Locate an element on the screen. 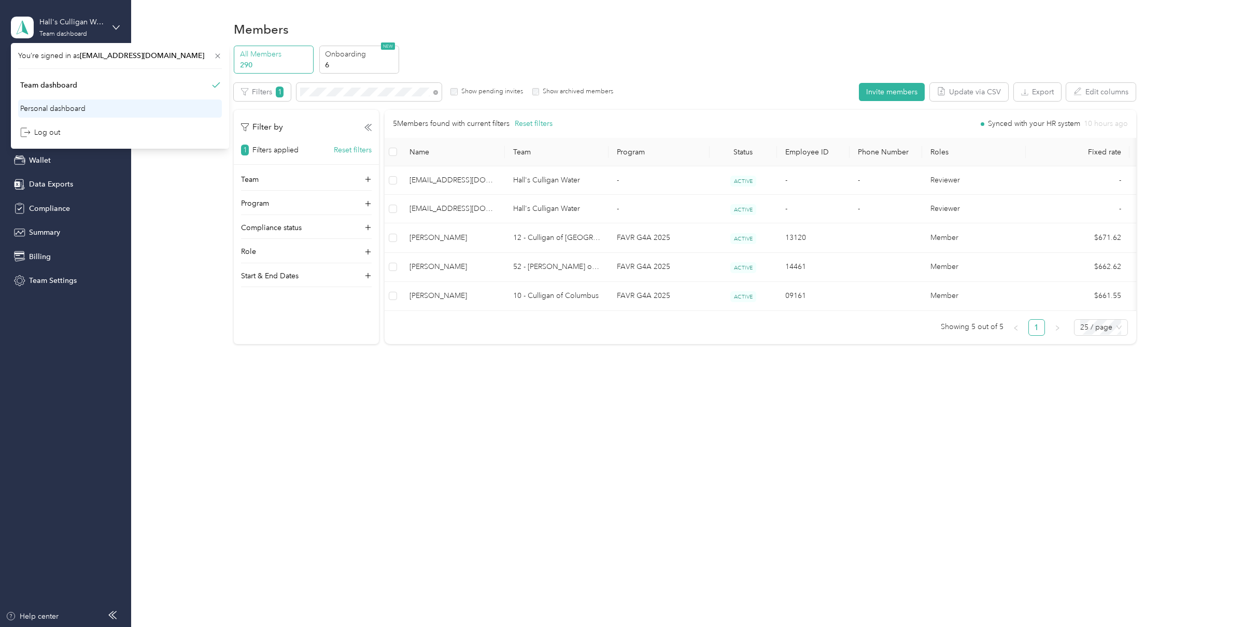  th: Program is located at coordinates (659, 152).